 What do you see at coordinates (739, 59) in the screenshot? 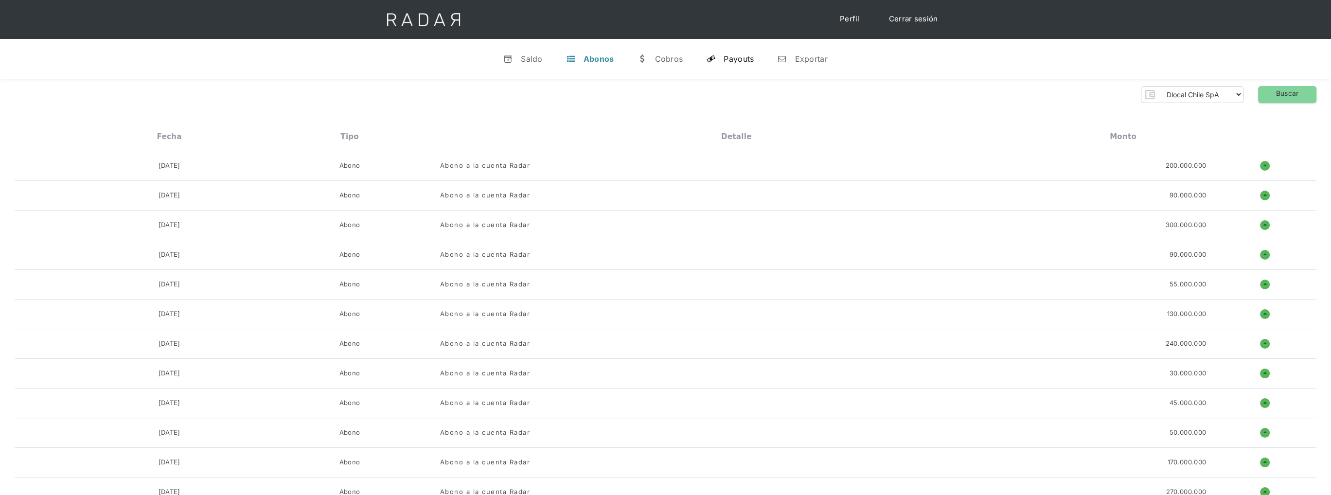
I see `div: Payouts` at bounding box center [739, 59].